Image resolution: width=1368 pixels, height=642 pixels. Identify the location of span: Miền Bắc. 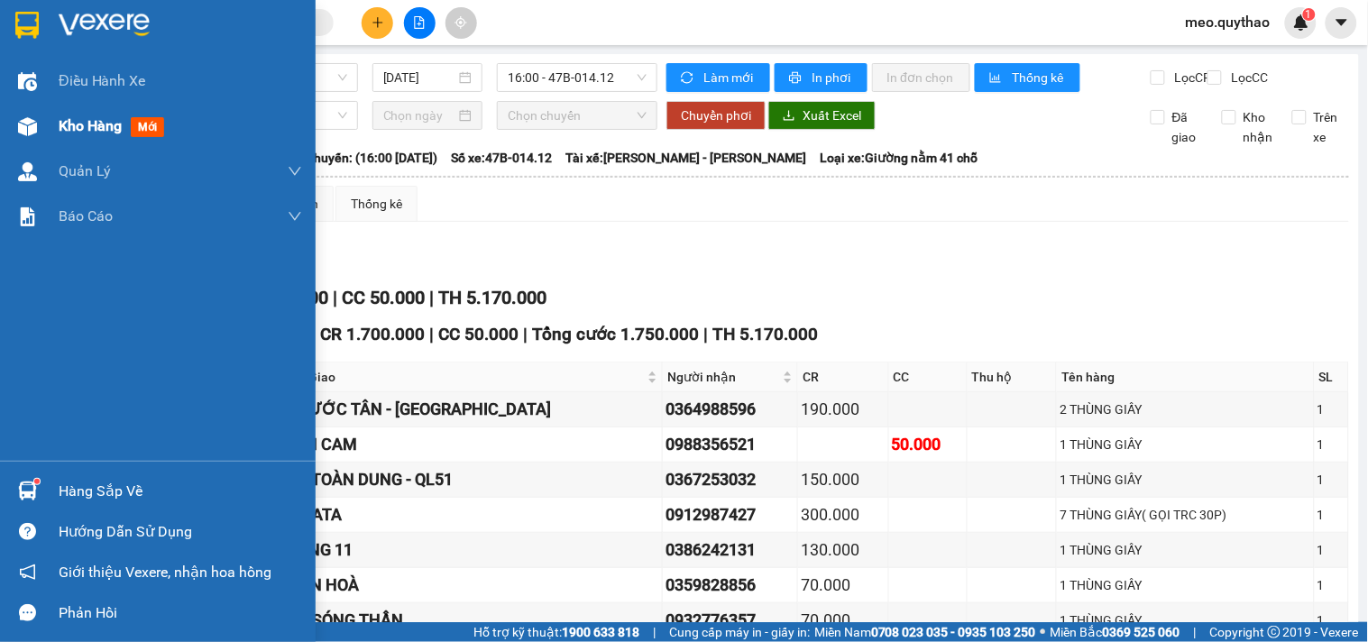
(1115, 632).